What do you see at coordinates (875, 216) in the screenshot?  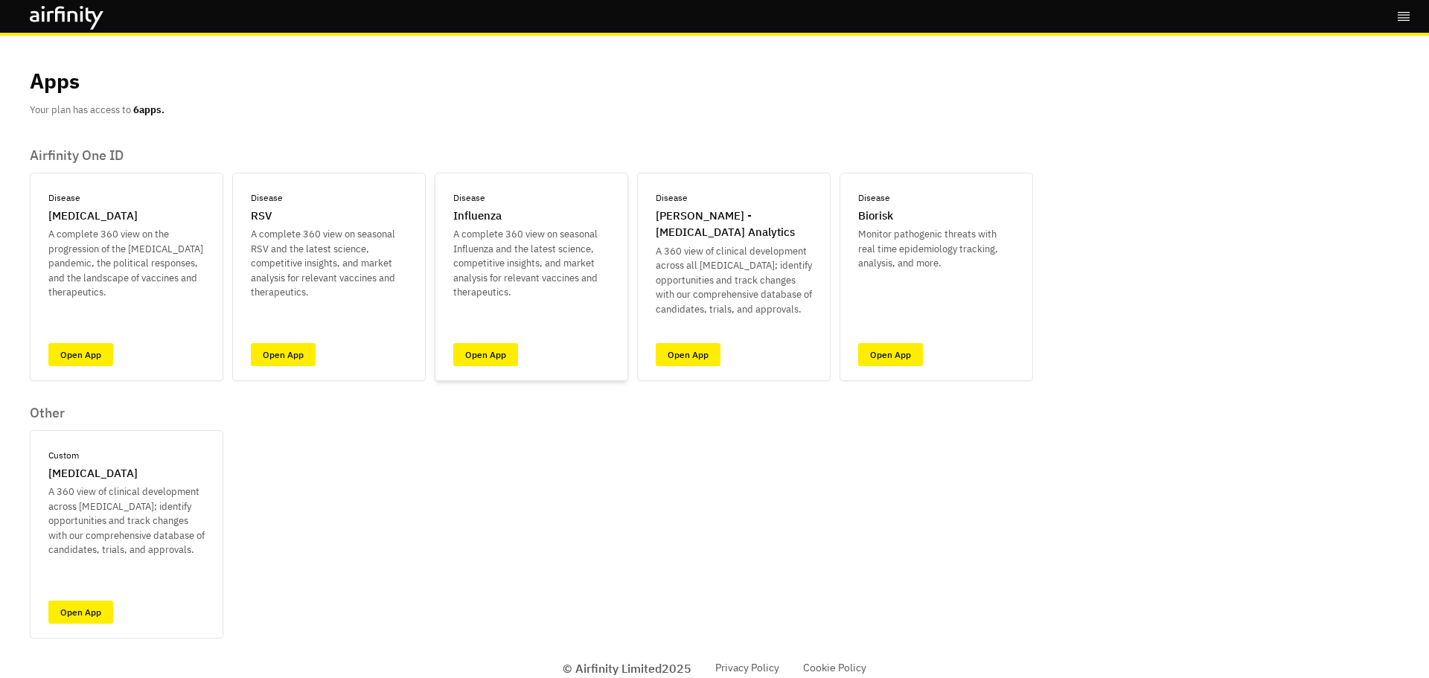 I see `p: Biorisk` at bounding box center [875, 216].